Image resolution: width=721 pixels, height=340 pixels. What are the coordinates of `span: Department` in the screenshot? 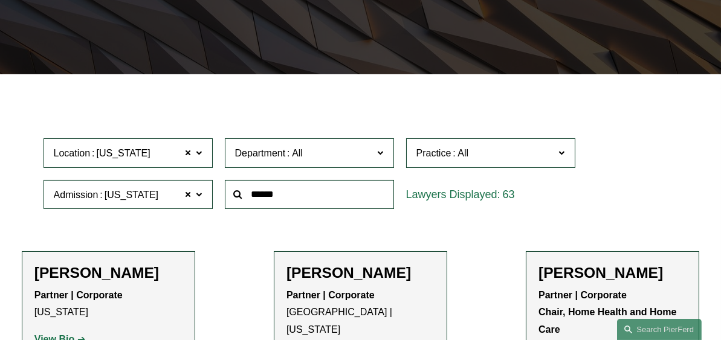 It's located at (261, 153).